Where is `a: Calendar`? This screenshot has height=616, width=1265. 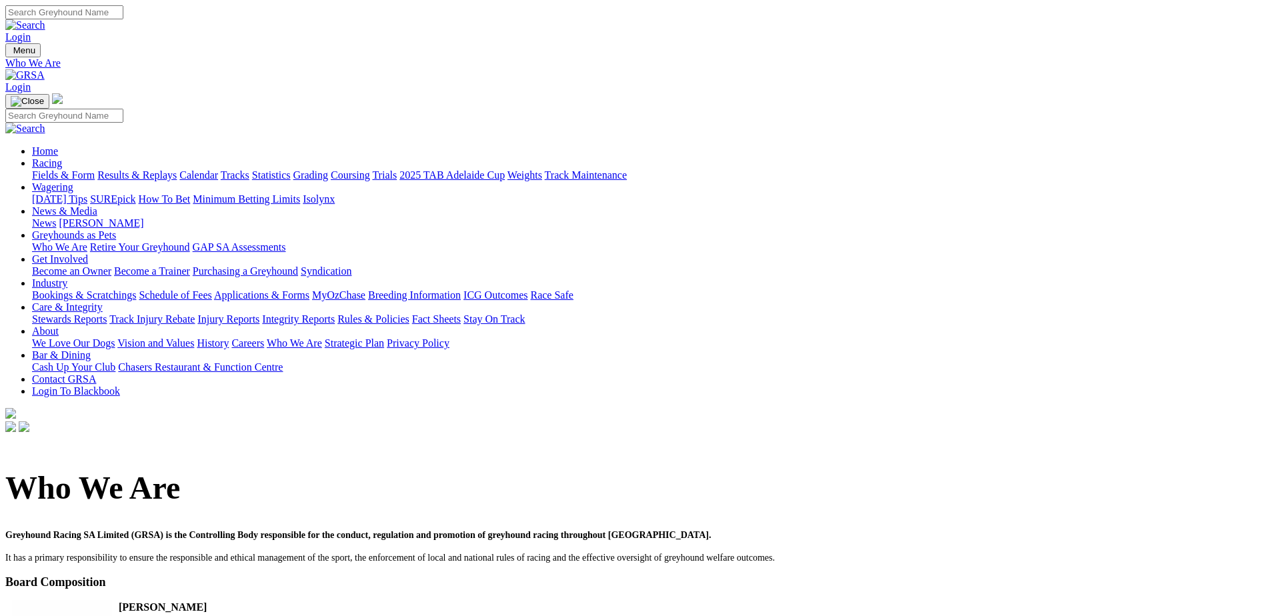 a: Calendar is located at coordinates (199, 175).